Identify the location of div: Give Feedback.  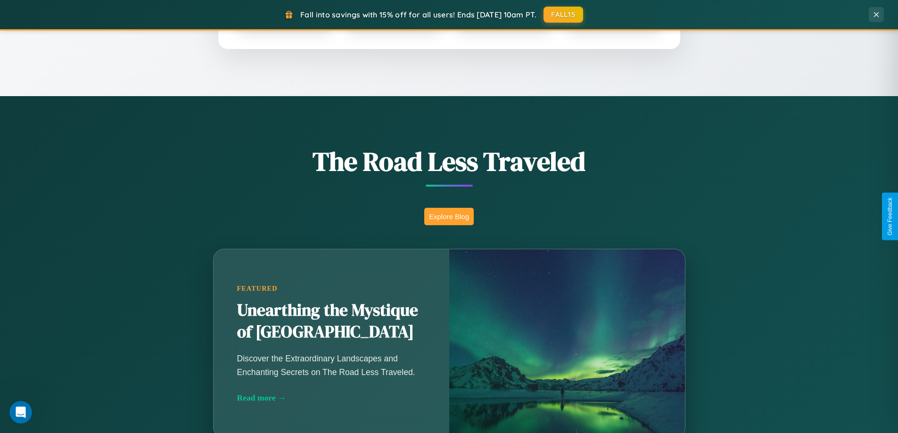
(890, 216).